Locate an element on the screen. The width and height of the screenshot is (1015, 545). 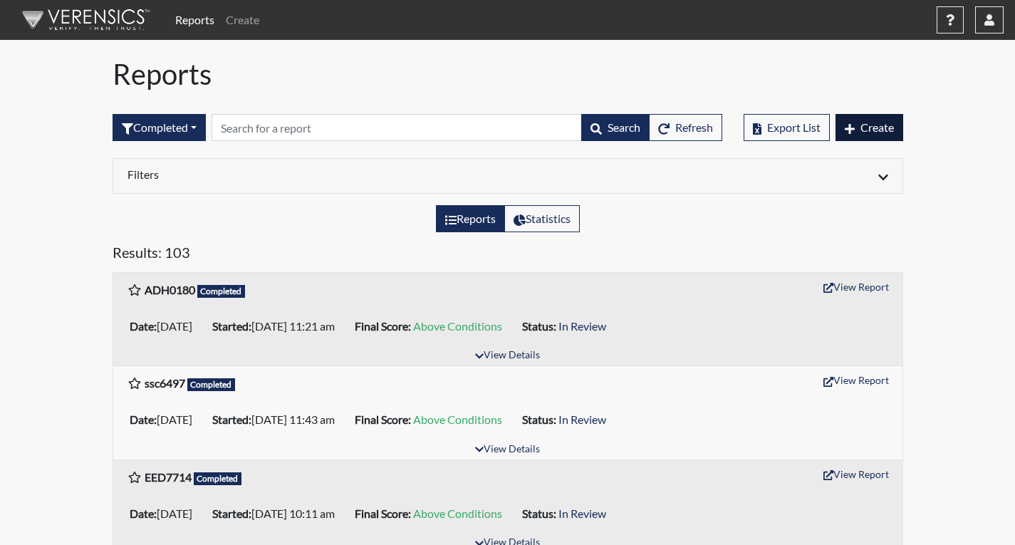
b: ADH0180 is located at coordinates (170, 289).